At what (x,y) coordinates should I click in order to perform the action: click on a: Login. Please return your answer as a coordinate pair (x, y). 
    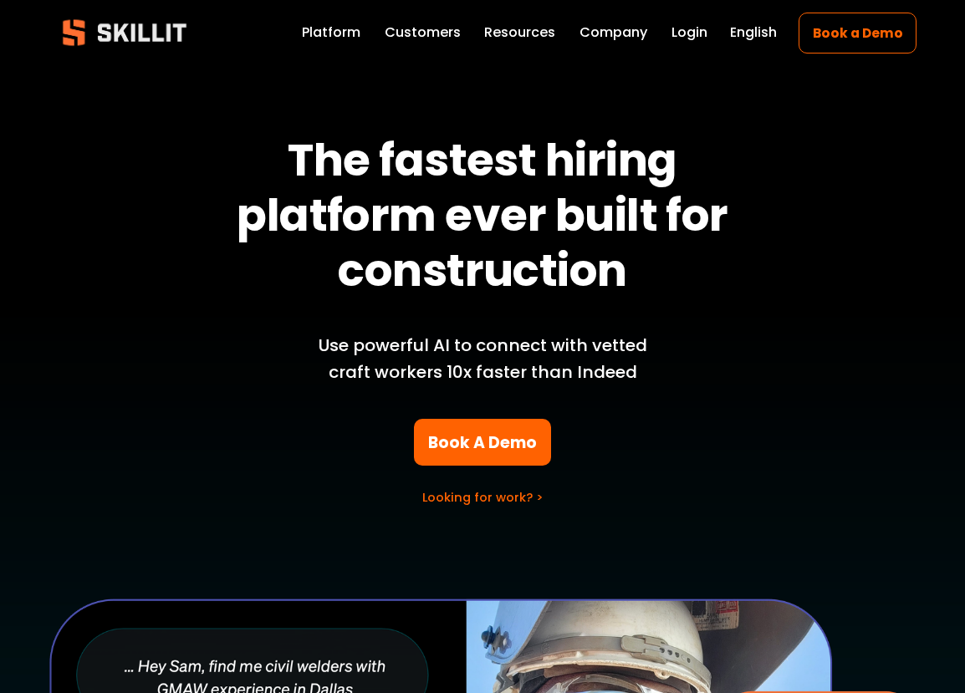
    Looking at the image, I should click on (689, 32).